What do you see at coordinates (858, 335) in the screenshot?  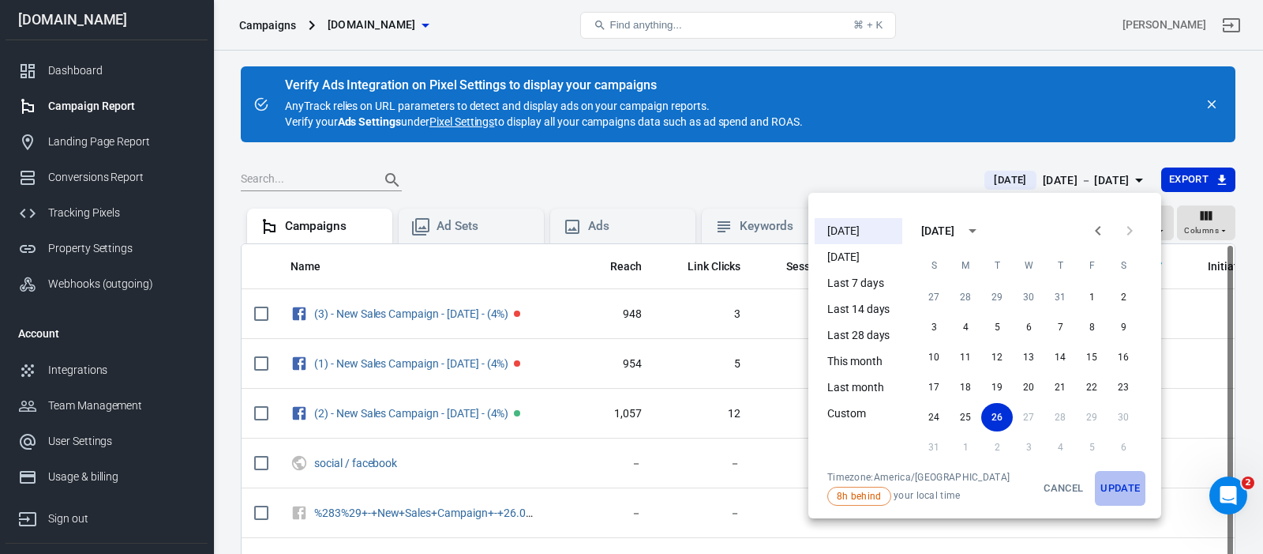 I see `li: Last 28 days` at bounding box center [858, 335].